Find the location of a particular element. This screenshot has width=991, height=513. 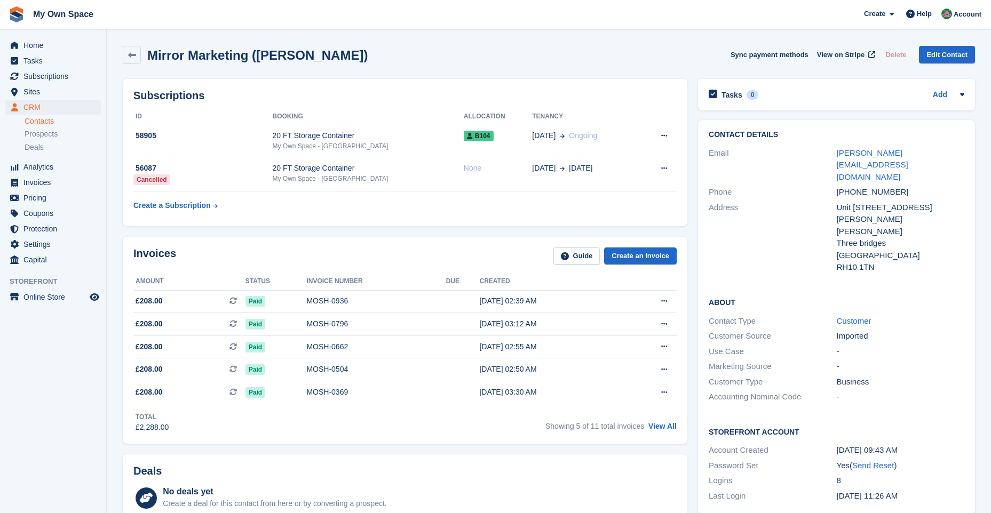

div: Last Login is located at coordinates (772, 496).